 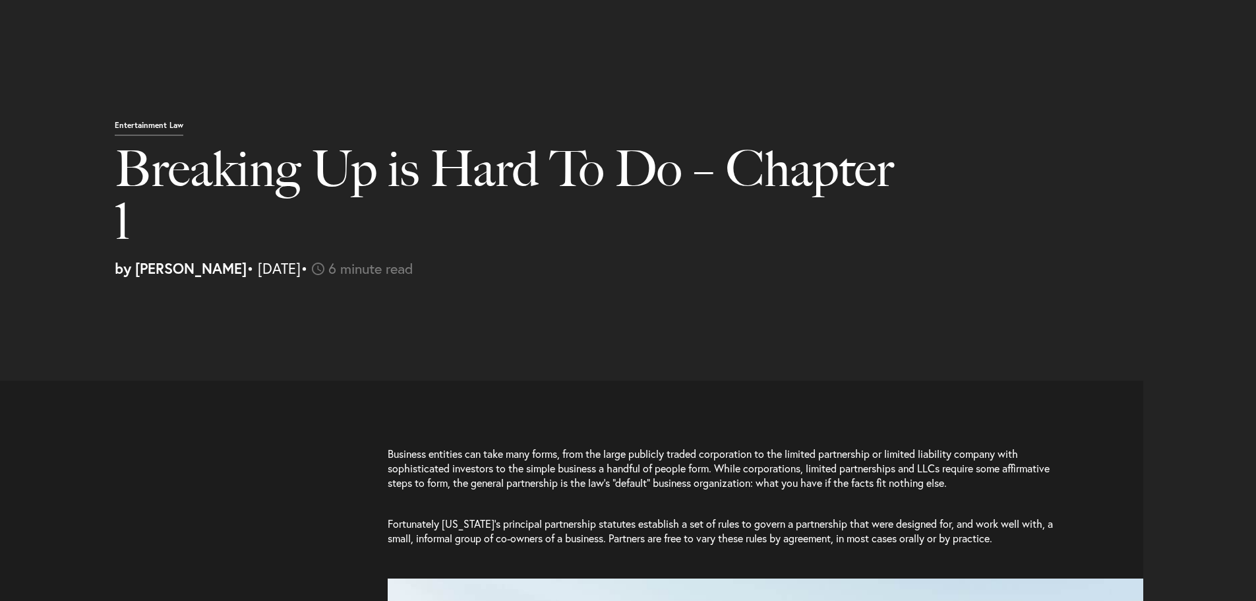 I want to click on img: icon-time-light.svg, so click(x=318, y=268).